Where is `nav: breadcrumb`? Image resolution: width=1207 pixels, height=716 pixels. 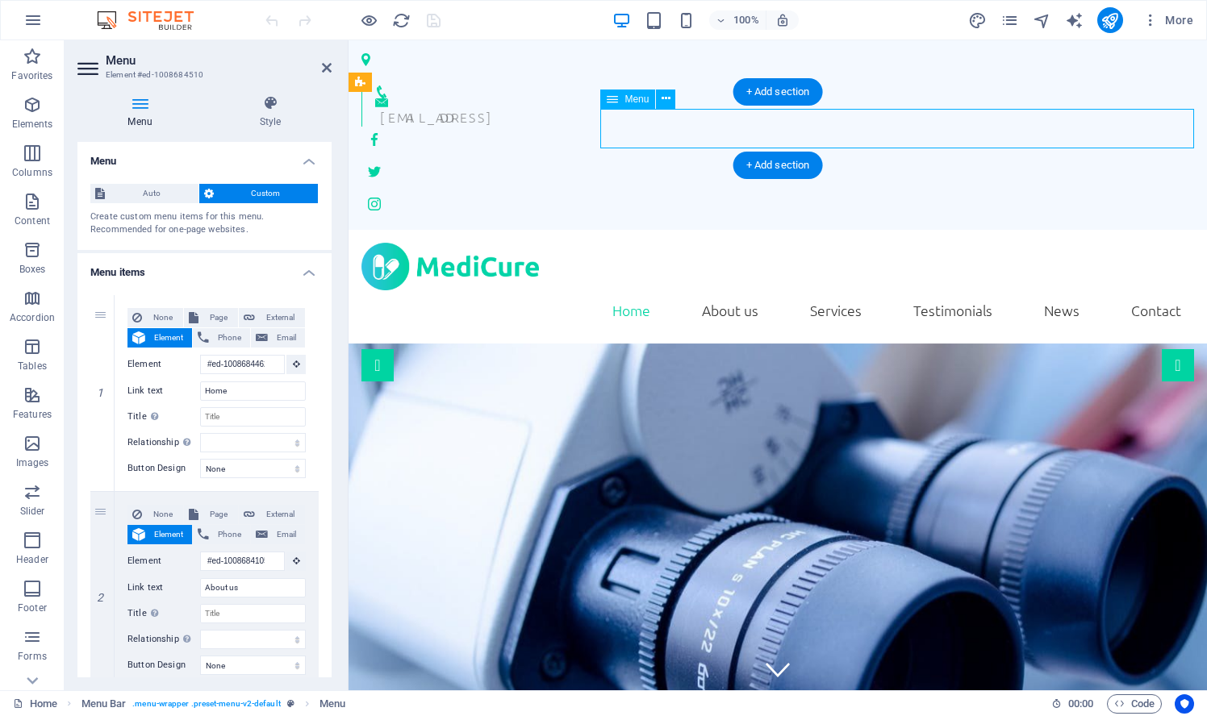 nav: breadcrumb is located at coordinates (214, 704).